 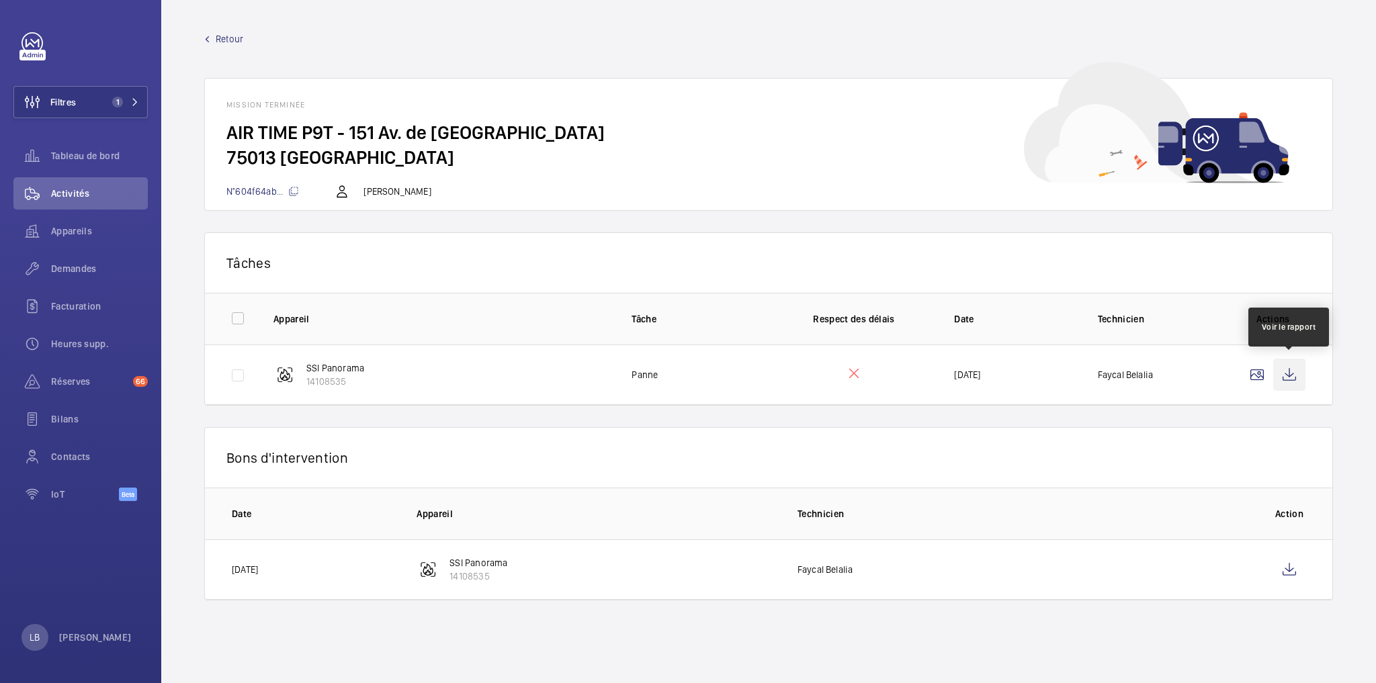 I want to click on h1: Mission terminée, so click(x=769, y=105).